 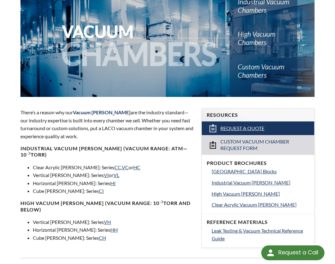 What do you see at coordinates (258, 234) in the screenshot?
I see `span: Leak Testing & Vacuum Technical Reference Guide` at bounding box center [258, 234].